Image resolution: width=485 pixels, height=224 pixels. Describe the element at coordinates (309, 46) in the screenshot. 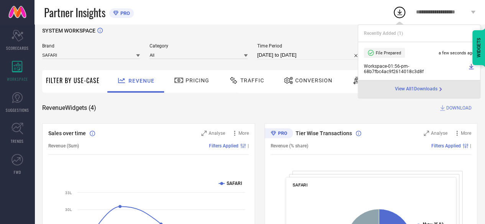

I see `span: Time Period` at that location.